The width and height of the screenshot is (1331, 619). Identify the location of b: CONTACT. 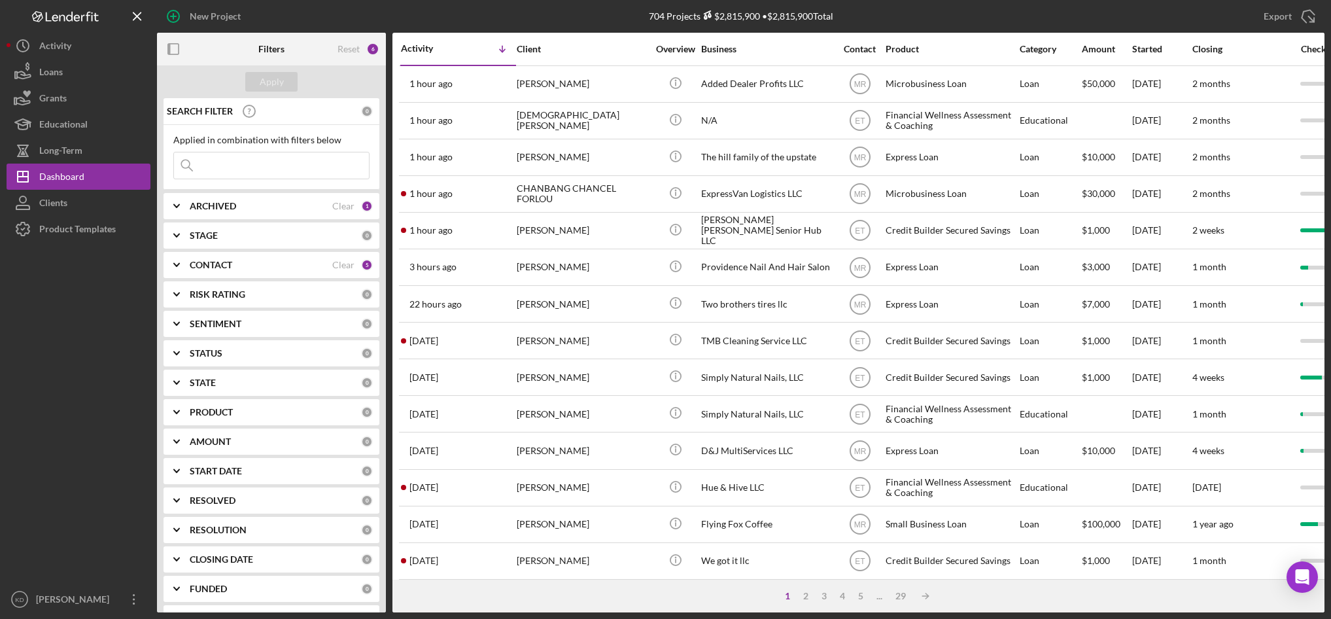
(211, 265).